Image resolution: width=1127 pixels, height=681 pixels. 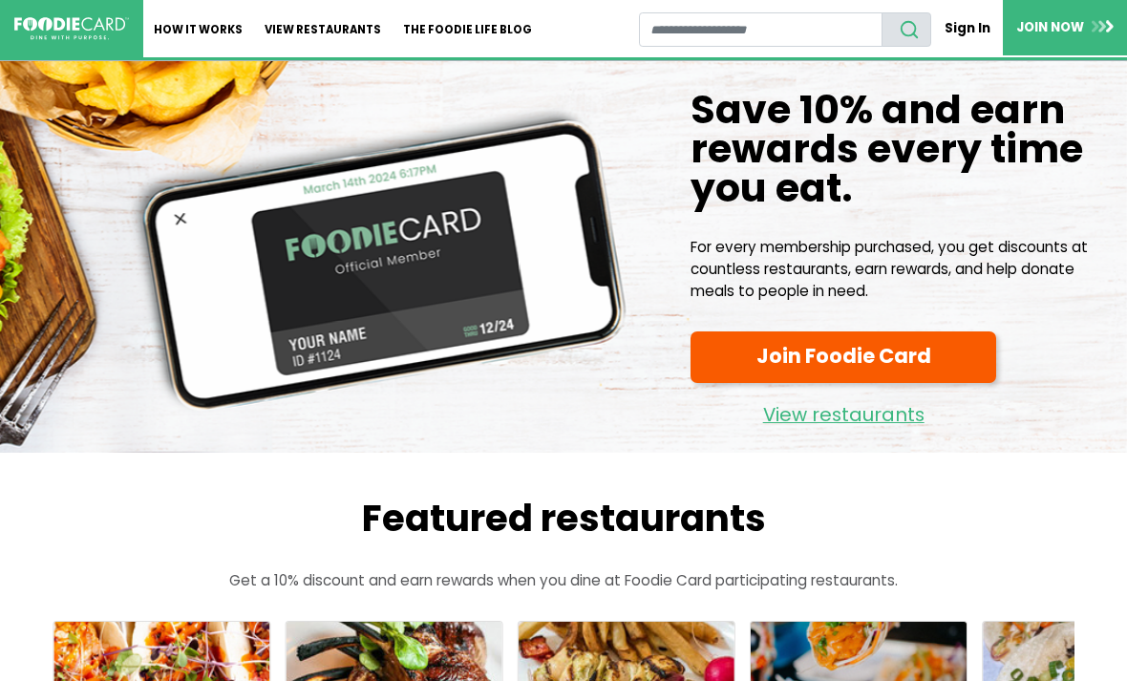 I want to click on img: FoodieCard; Eat, Drink, Save, Donate, so click(x=72, y=29).